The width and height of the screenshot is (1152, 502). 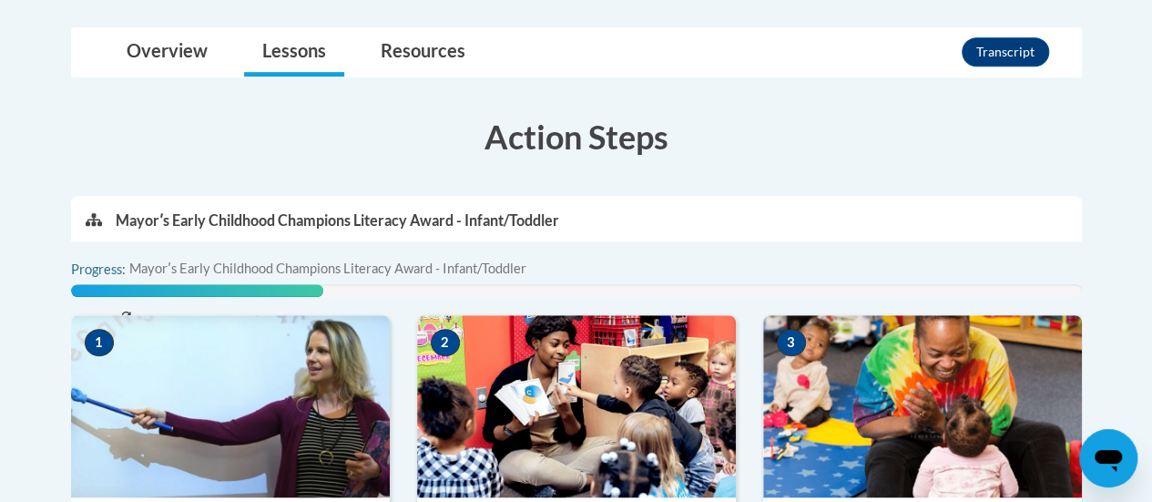 What do you see at coordinates (792, 343) in the screenshot?
I see `span: 3` at bounding box center [792, 343].